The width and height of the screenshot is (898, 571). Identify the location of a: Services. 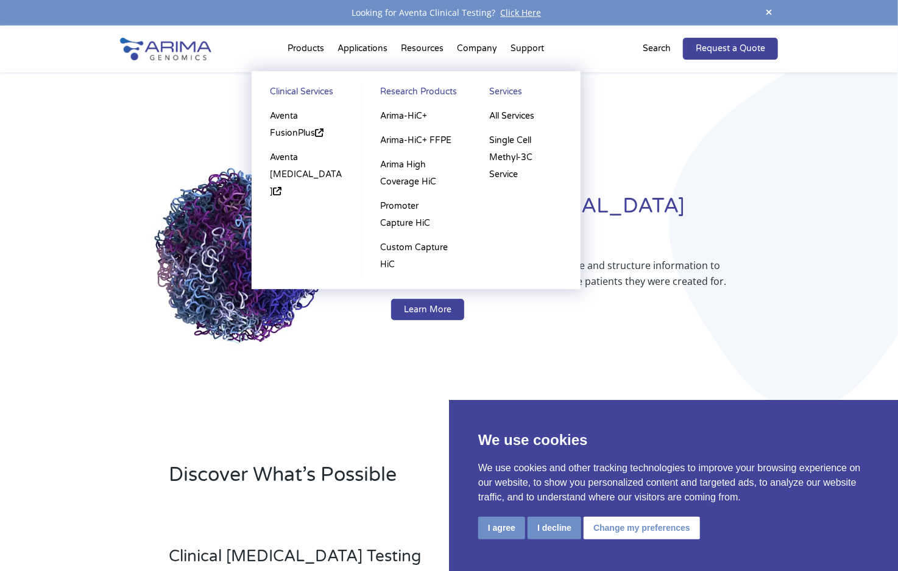
(526, 94).